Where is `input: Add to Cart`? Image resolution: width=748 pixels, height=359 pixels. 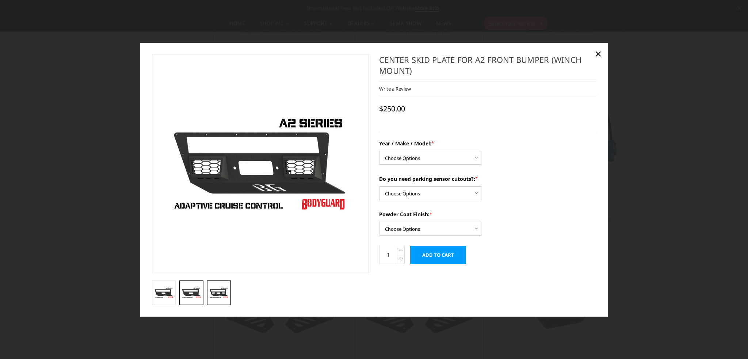 input: Add to Cart is located at coordinates (438, 255).